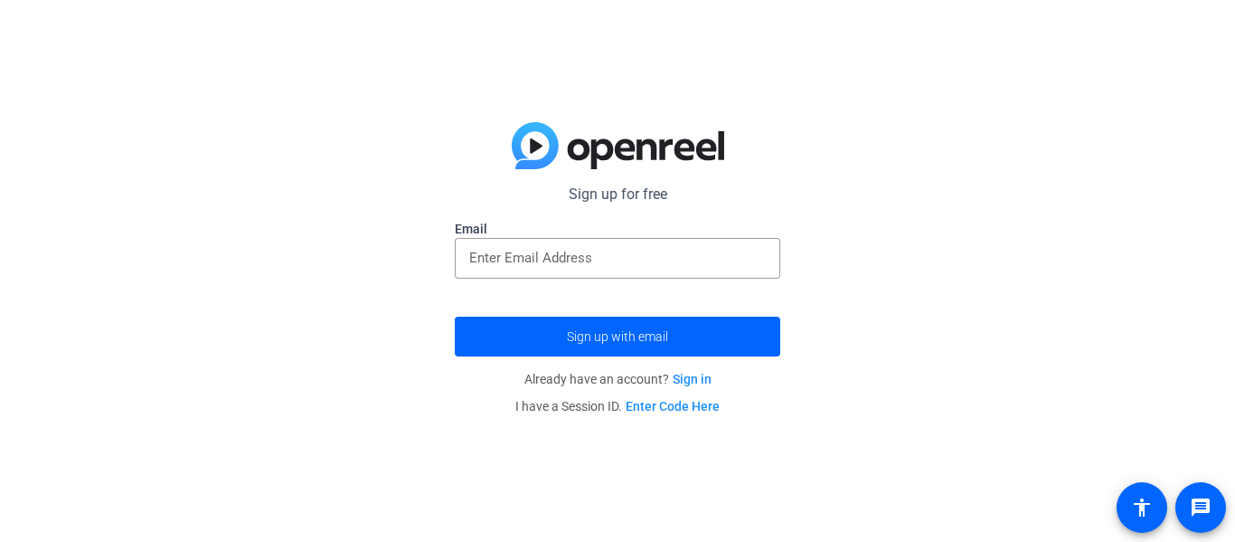  I want to click on span: Already have an account?, so click(618, 379).